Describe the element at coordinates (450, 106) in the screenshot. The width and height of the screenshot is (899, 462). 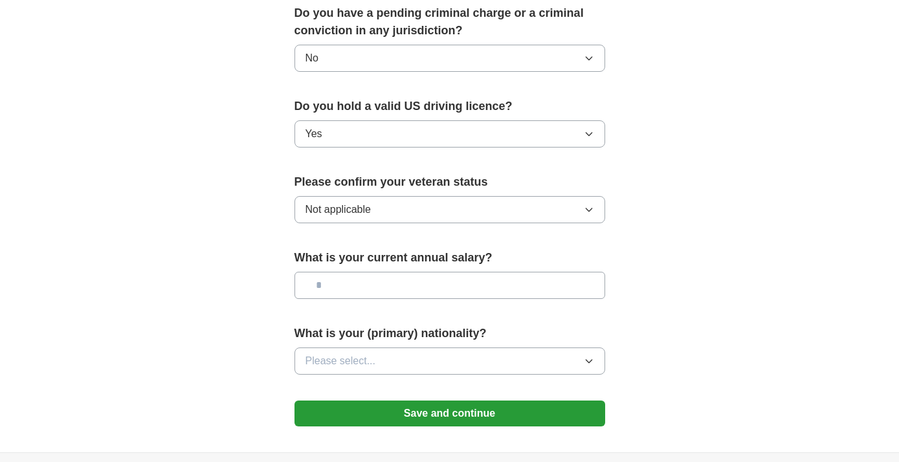
I see `label: Do you hold a valid US driving licence?` at that location.